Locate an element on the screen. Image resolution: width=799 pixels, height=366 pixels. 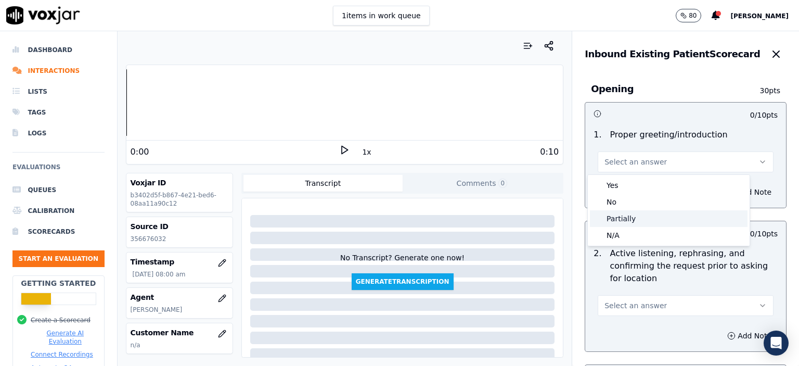
li: Dashboard is located at coordinates (58, 50).